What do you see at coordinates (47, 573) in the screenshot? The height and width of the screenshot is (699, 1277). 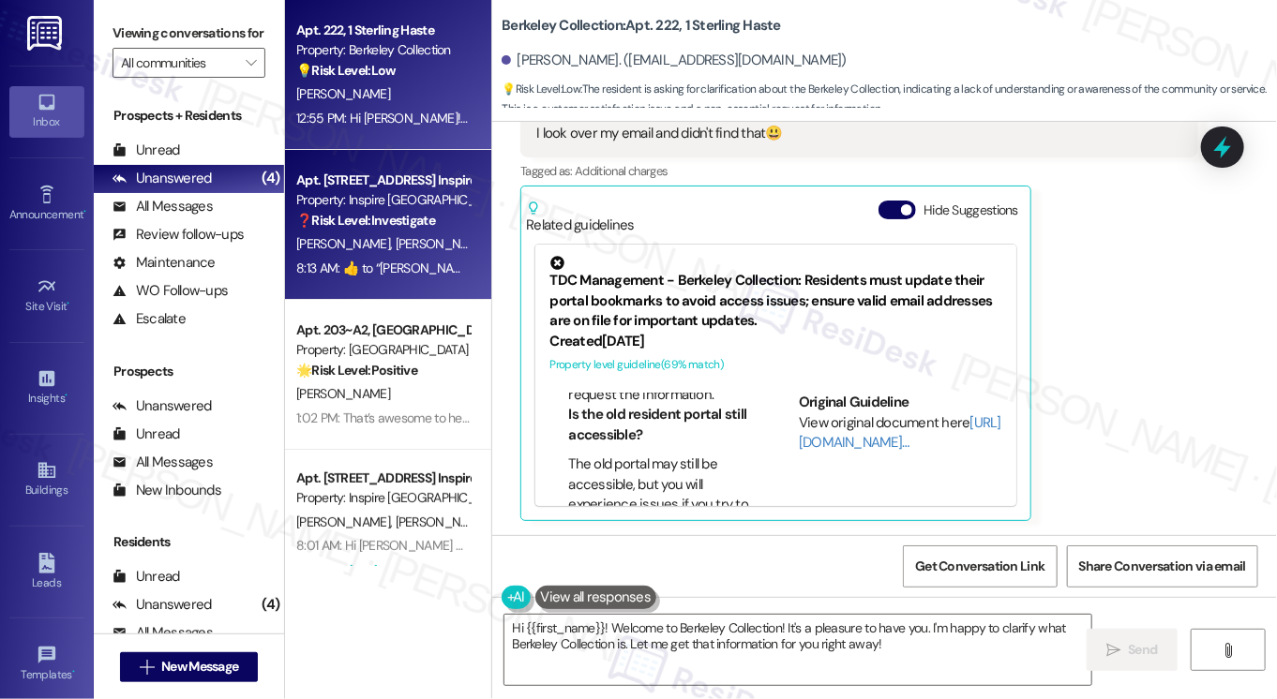 I see `a: Leads` at bounding box center [47, 573].